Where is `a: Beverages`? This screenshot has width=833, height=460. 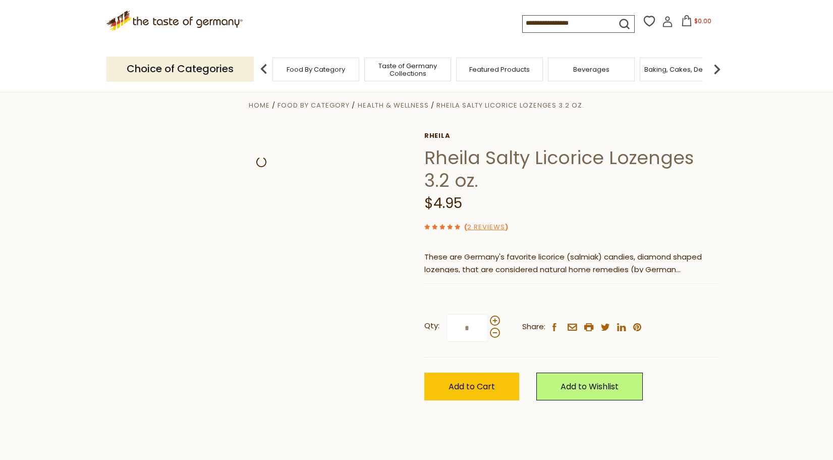 a: Beverages is located at coordinates (591, 69).